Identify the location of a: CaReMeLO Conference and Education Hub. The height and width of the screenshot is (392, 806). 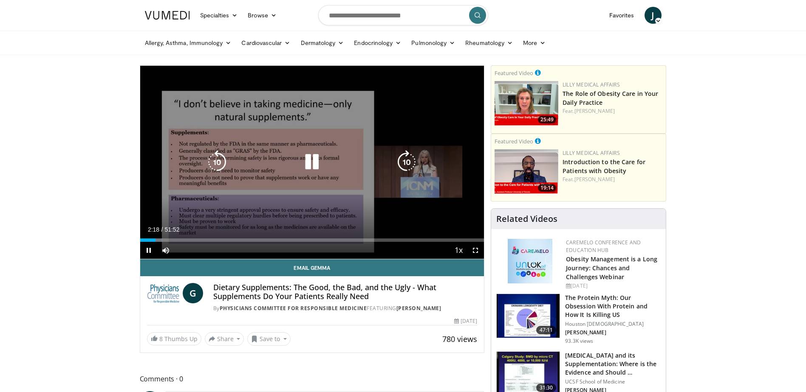
(603, 246).